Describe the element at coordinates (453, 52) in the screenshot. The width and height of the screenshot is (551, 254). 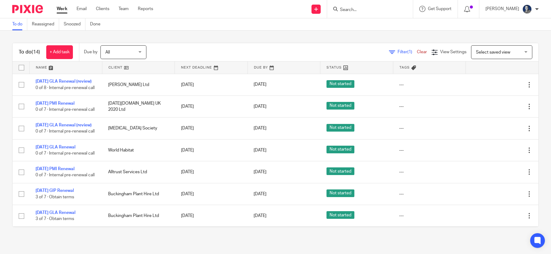
I see `span: View Settings` at that location.